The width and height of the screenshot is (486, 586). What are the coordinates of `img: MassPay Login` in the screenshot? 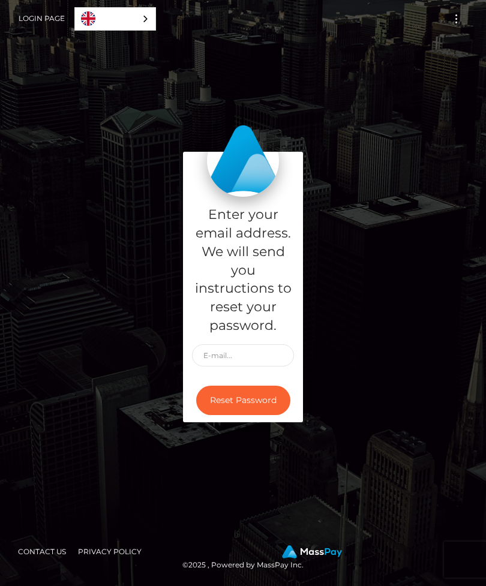 It's located at (243, 161).